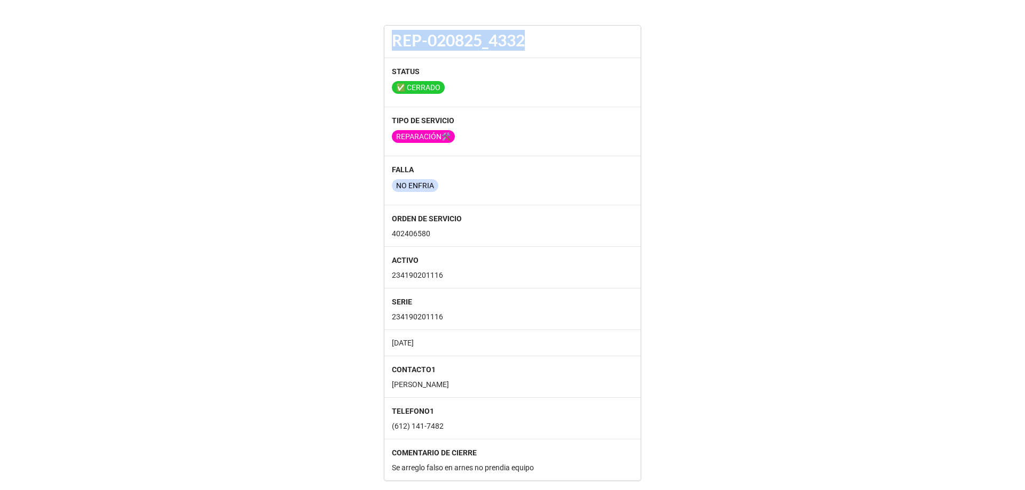  What do you see at coordinates (512, 468) in the screenshot?
I see `p: Se arreglo falso en arnes no prendia equipo` at bounding box center [512, 468].